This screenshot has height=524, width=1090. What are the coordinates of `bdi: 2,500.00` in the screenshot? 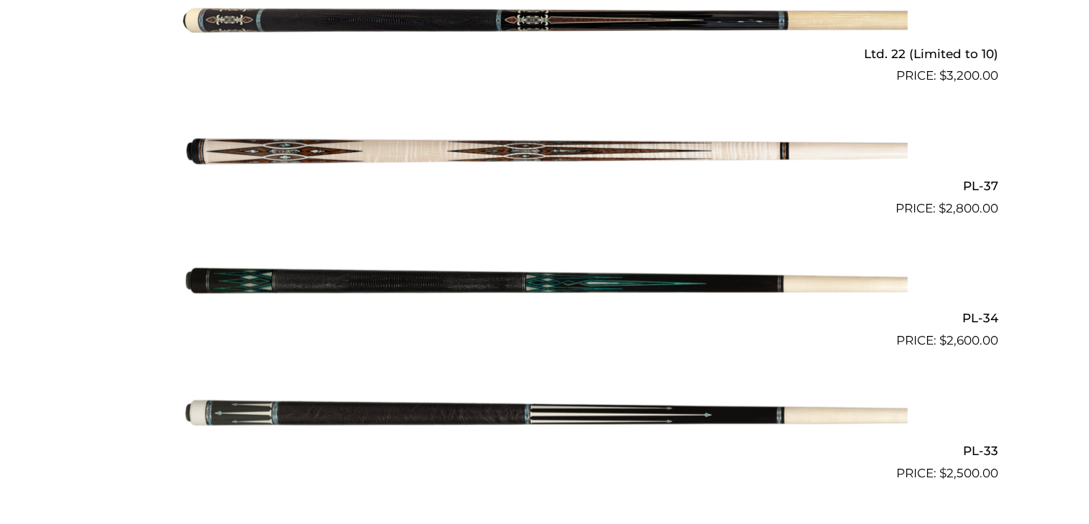 It's located at (970, 473).